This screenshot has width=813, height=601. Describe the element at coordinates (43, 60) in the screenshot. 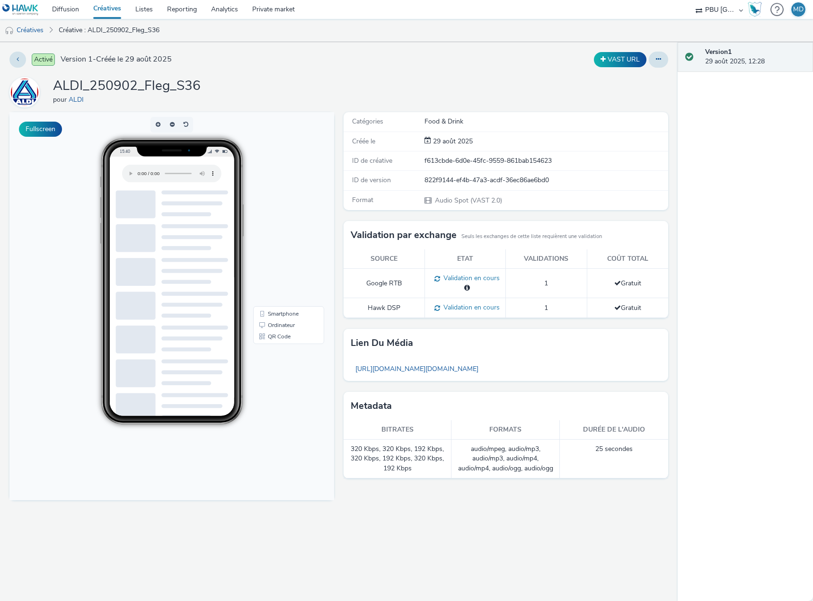

I see `span: Activé` at that location.